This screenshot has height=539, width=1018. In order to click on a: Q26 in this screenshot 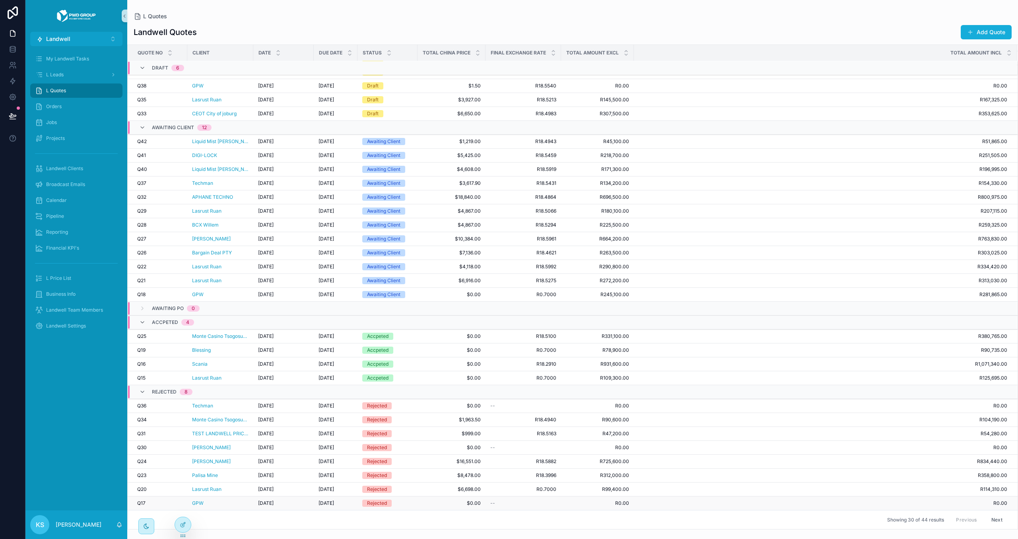, I will do `click(160, 253)`.